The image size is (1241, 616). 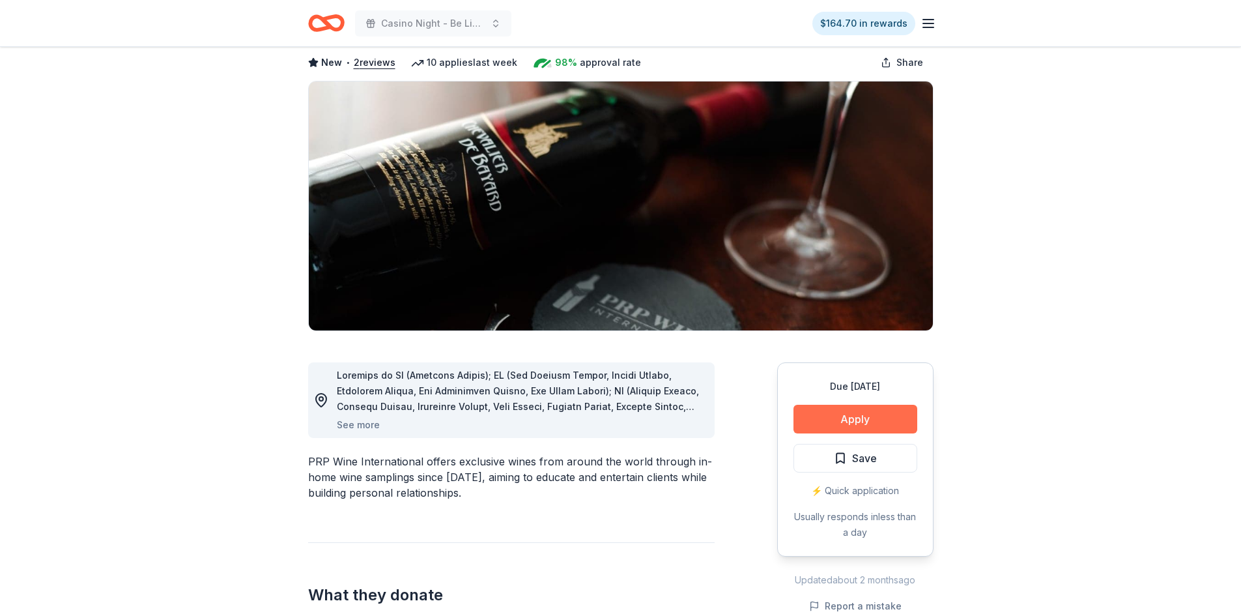 I want to click on div: PRP Wine International offers exclusive wines from around the world through in-home wine sampling..., so click(x=511, y=477).